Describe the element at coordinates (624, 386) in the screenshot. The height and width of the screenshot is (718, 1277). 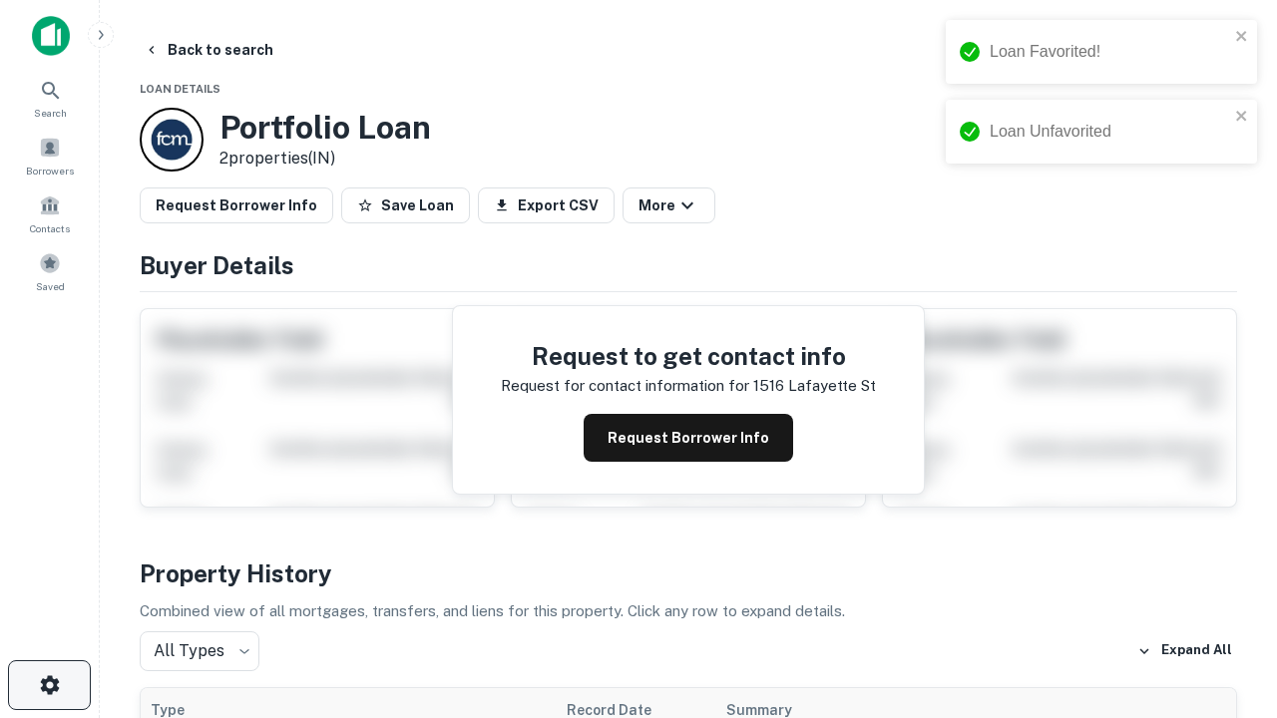
I see `p: Request for contact information for` at that location.